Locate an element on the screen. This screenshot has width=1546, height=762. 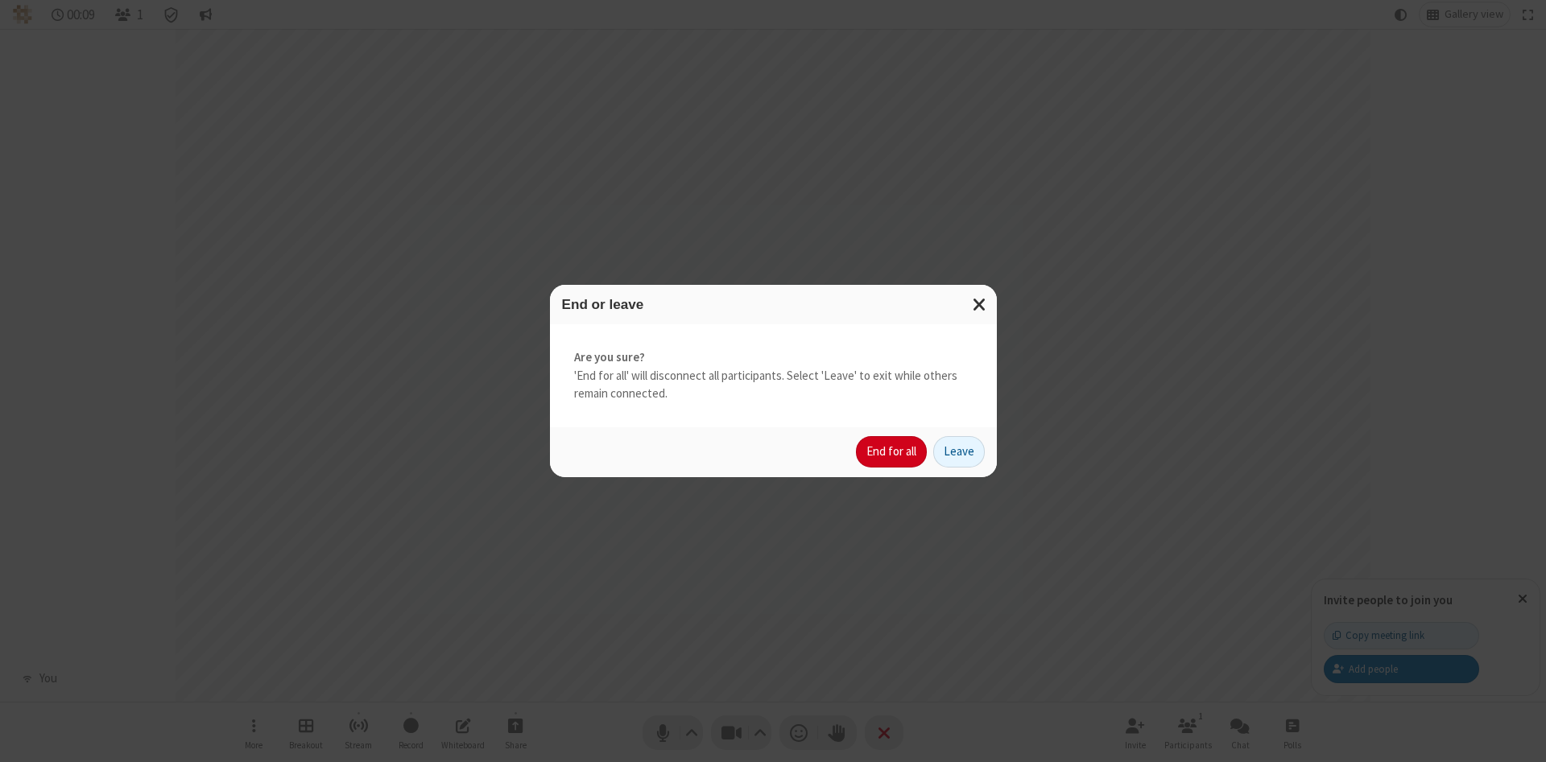
div: 'End for all' will disconnect all participants. Select 'Leave' to exit while others remain connec... is located at coordinates (773, 376).